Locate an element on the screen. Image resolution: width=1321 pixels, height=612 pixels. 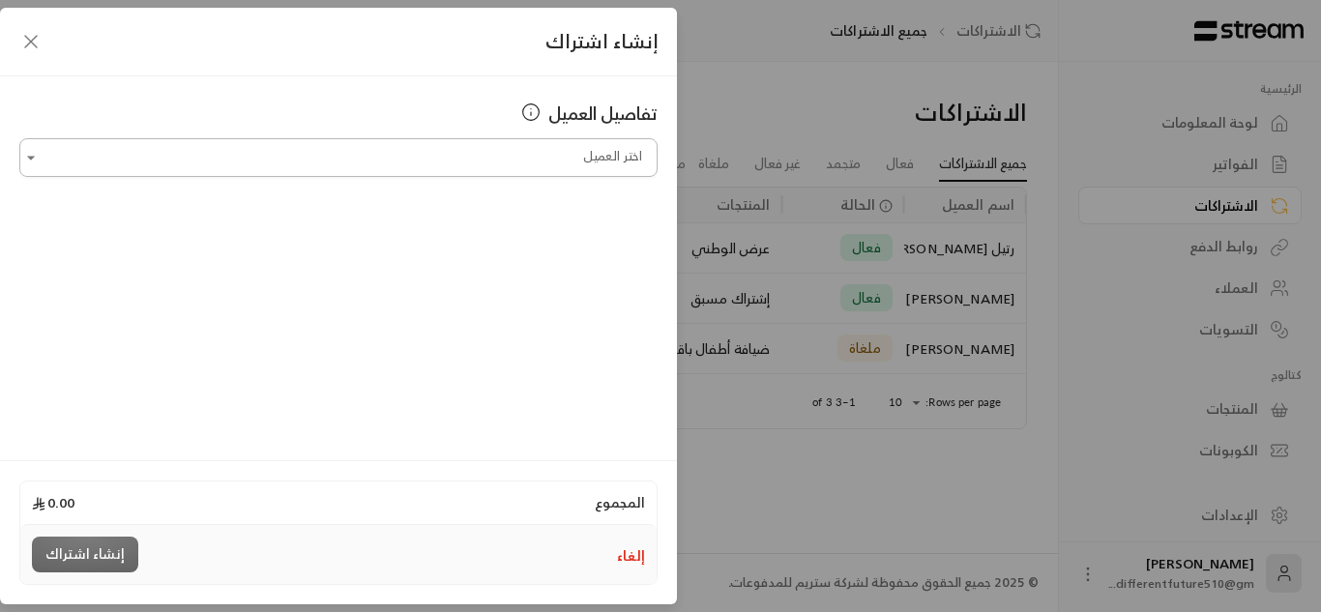
span: تفاصيل العميل is located at coordinates (603, 113).